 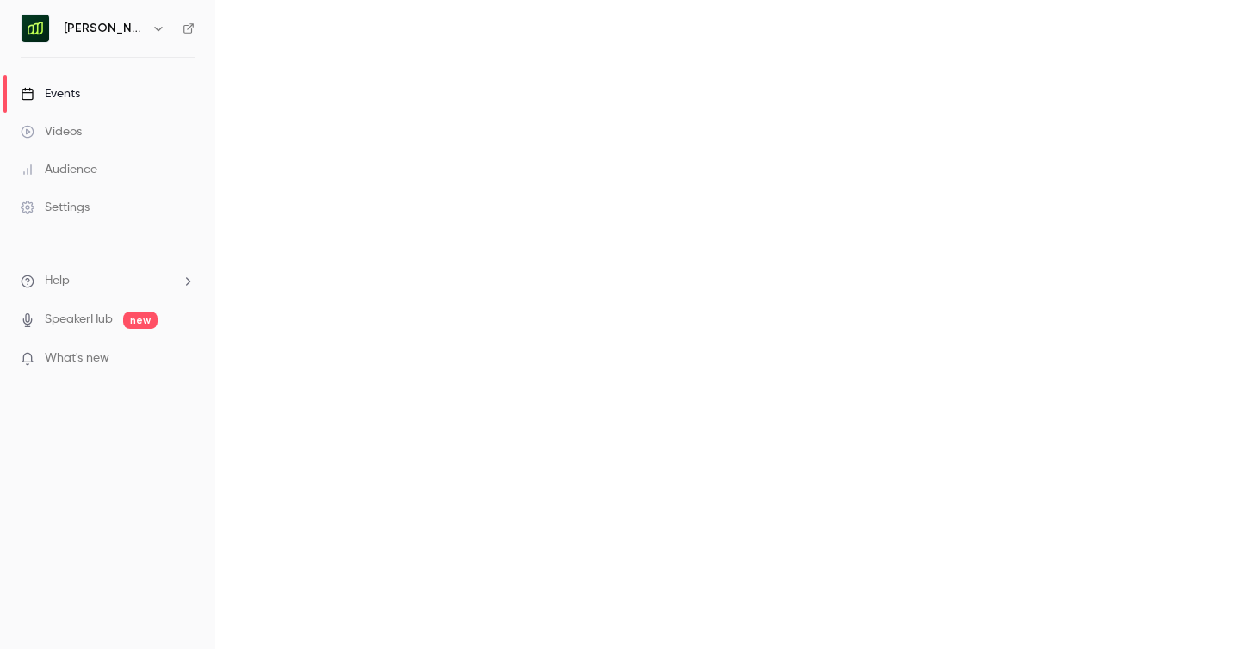 What do you see at coordinates (78, 319) in the screenshot?
I see `a: SpeakerHub` at bounding box center [78, 319].